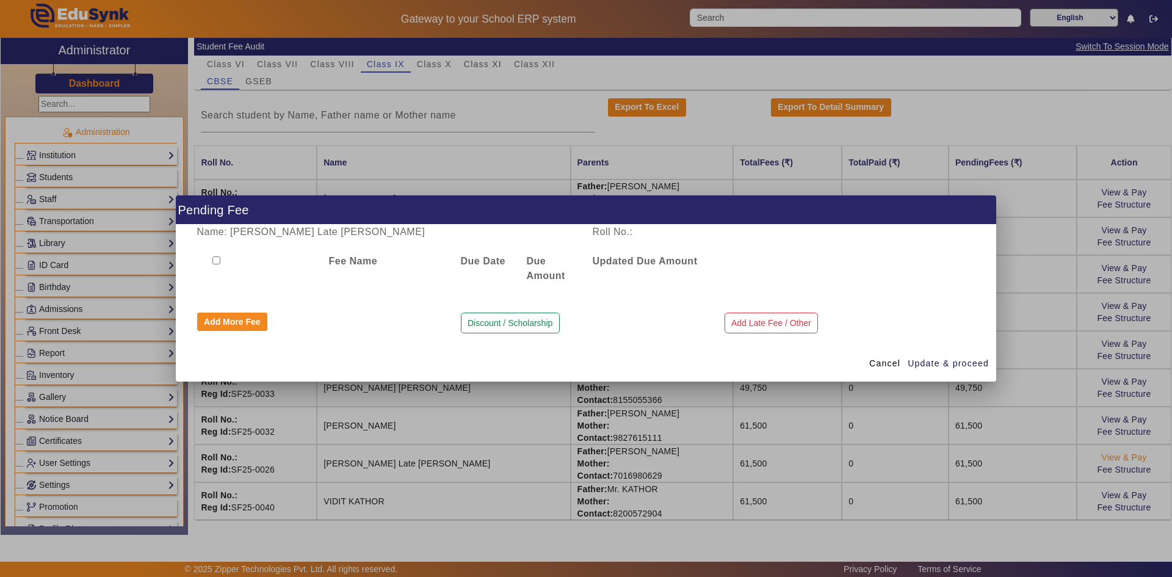 This screenshot has height=577, width=1172. What do you see at coordinates (233, 322) in the screenshot?
I see `button: Add More Fee` at bounding box center [233, 322].